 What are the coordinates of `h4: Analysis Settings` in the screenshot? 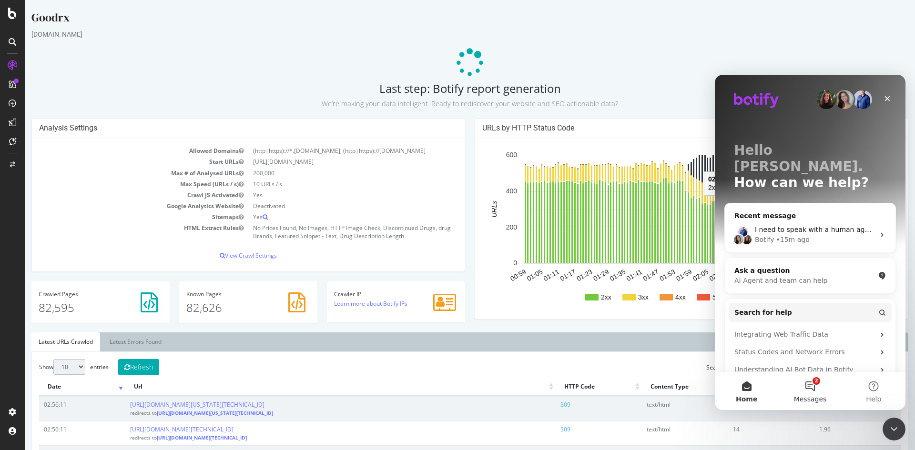 It's located at (223, 128).